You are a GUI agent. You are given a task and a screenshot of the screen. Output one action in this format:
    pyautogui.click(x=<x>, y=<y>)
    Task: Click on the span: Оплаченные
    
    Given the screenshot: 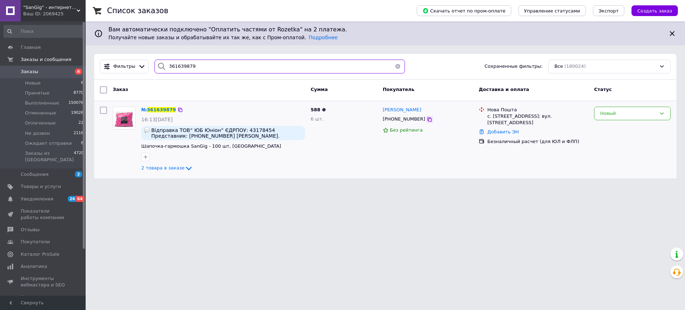 What is the action you would take?
    pyautogui.click(x=40, y=123)
    